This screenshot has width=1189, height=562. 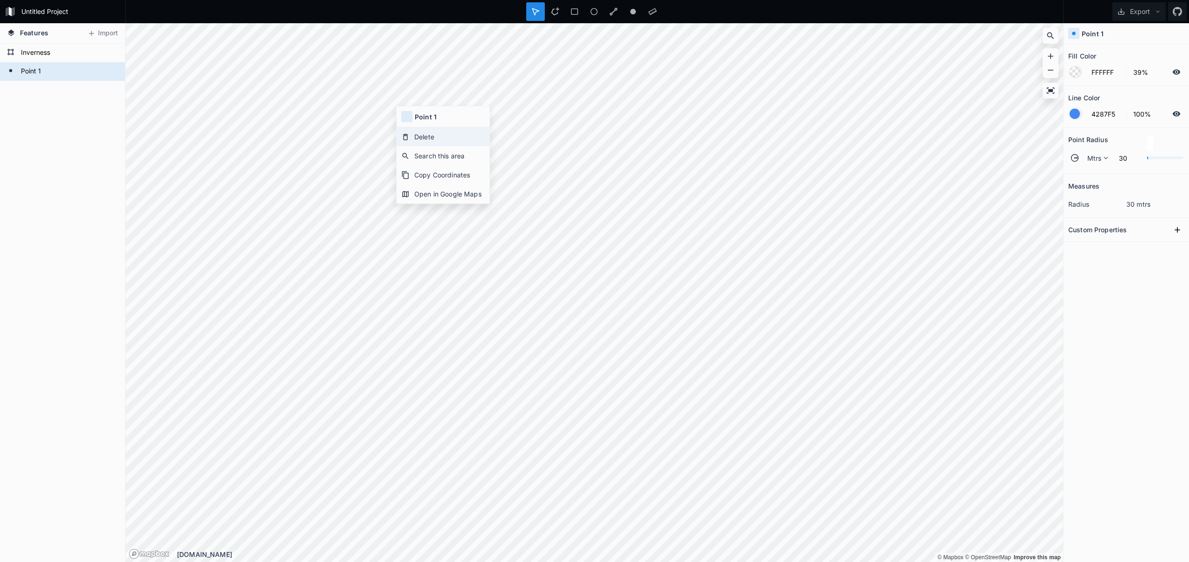 I want to click on input: 0, so click(x=1127, y=158).